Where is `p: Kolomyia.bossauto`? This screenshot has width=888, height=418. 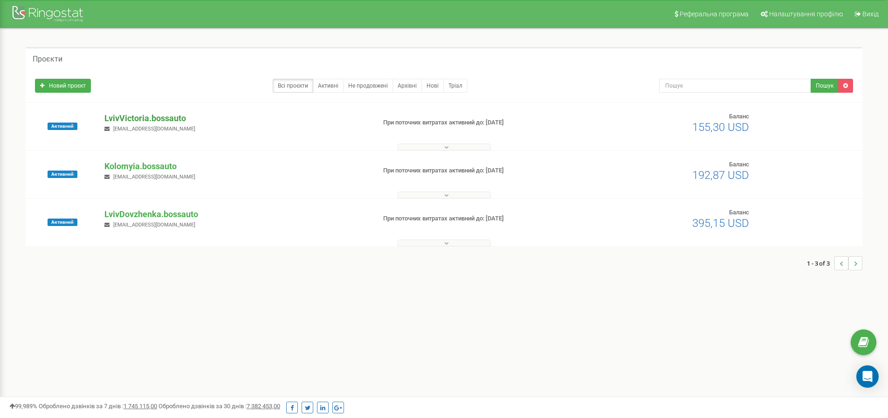
p: Kolomyia.bossauto is located at coordinates (236, 166).